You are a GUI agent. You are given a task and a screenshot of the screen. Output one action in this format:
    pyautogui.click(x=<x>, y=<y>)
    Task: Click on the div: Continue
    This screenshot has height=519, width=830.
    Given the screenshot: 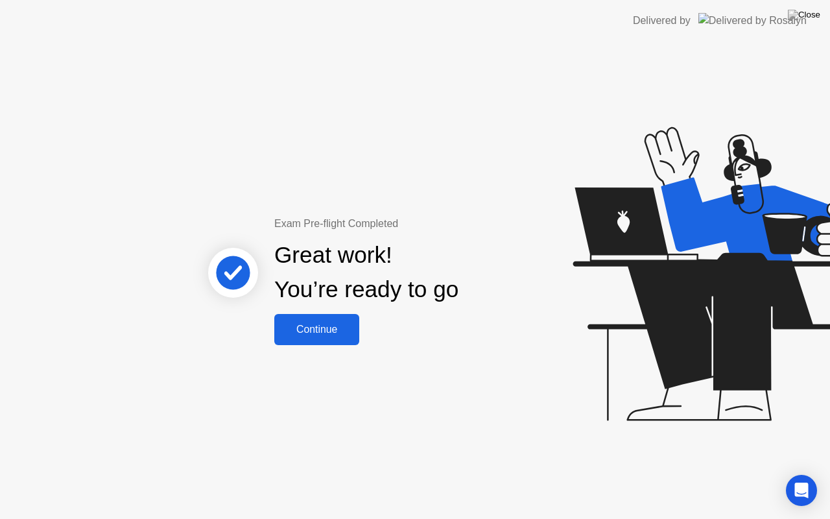 What is the action you would take?
    pyautogui.click(x=316, y=329)
    